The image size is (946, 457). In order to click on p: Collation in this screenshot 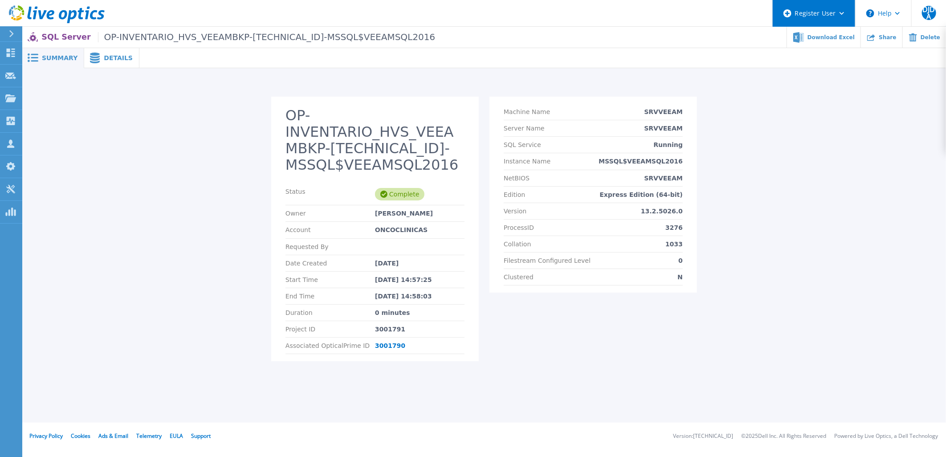, I will do `click(517, 244)`.